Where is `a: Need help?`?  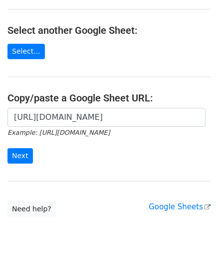
a: Need help? is located at coordinates (31, 209).